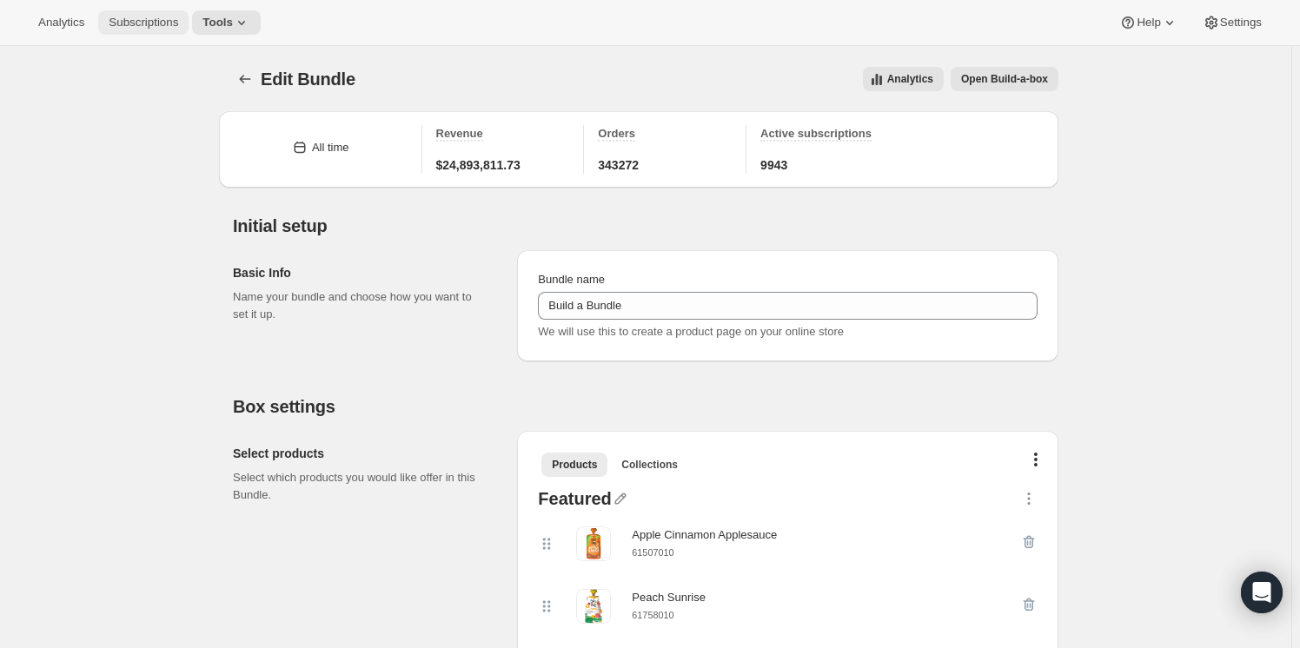 The image size is (1300, 648). What do you see at coordinates (574, 501) in the screenshot?
I see `div: Featured` at bounding box center [574, 501].